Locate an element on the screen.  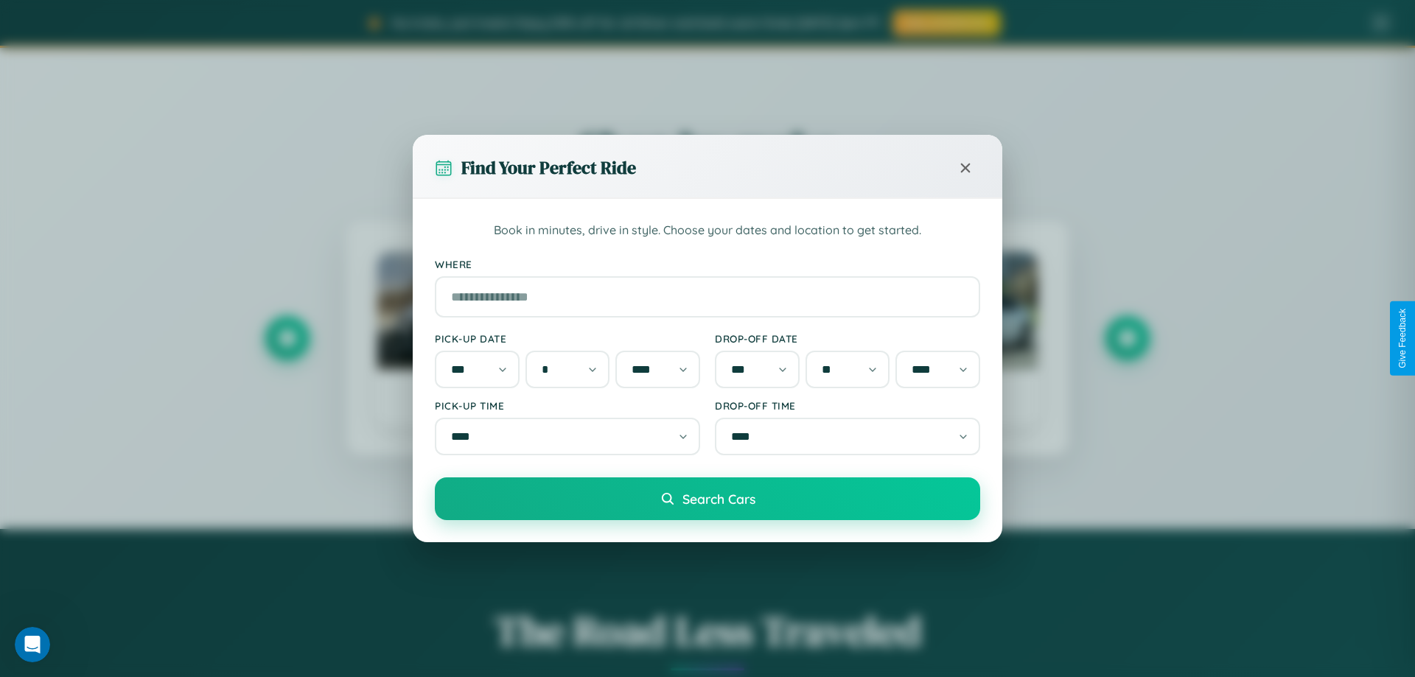
button: Search Cars is located at coordinates (708, 499).